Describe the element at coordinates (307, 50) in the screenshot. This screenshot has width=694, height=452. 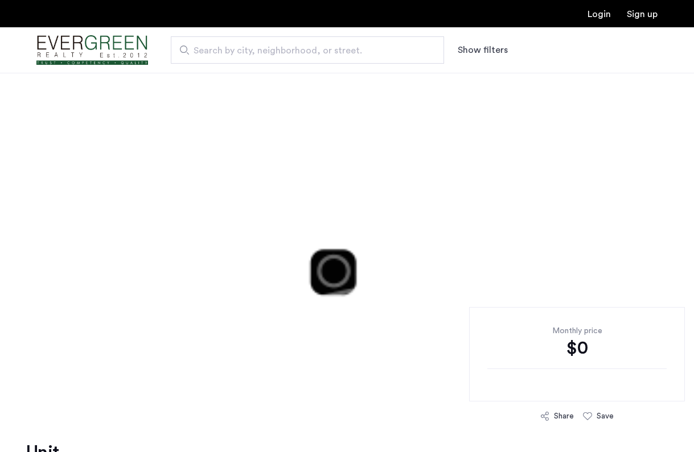
I see `input: Apartment Search` at that location.